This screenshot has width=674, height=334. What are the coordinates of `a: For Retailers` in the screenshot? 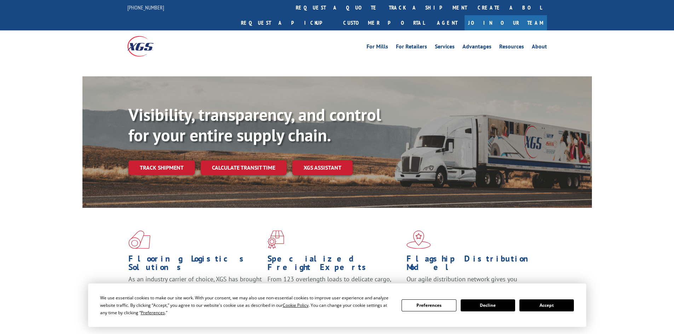 It's located at (411, 48).